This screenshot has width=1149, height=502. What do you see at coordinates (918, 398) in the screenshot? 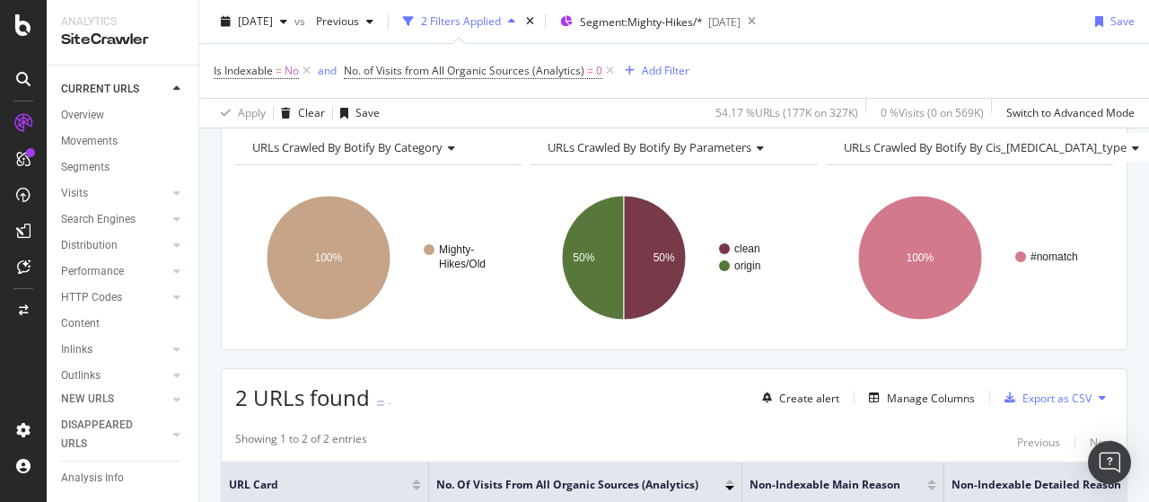
I see `button: Manage Columns` at bounding box center [918, 398].